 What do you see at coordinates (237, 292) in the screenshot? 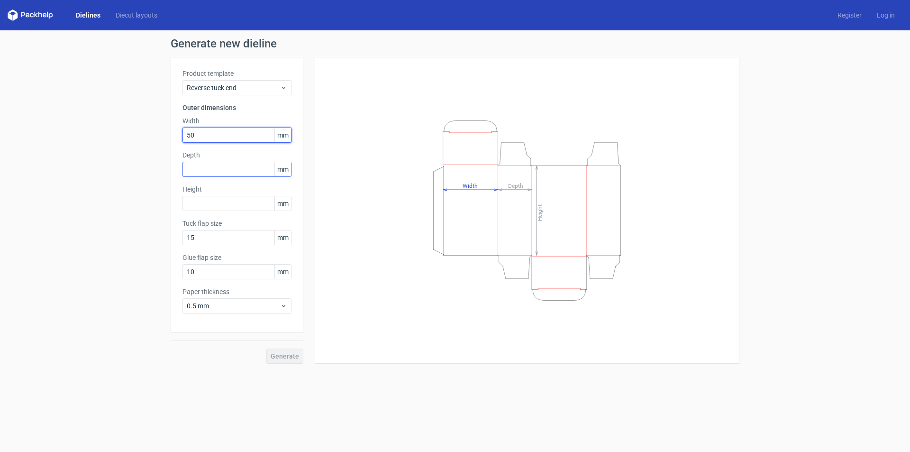
I see `label: Paper thickness` at bounding box center [237, 292].